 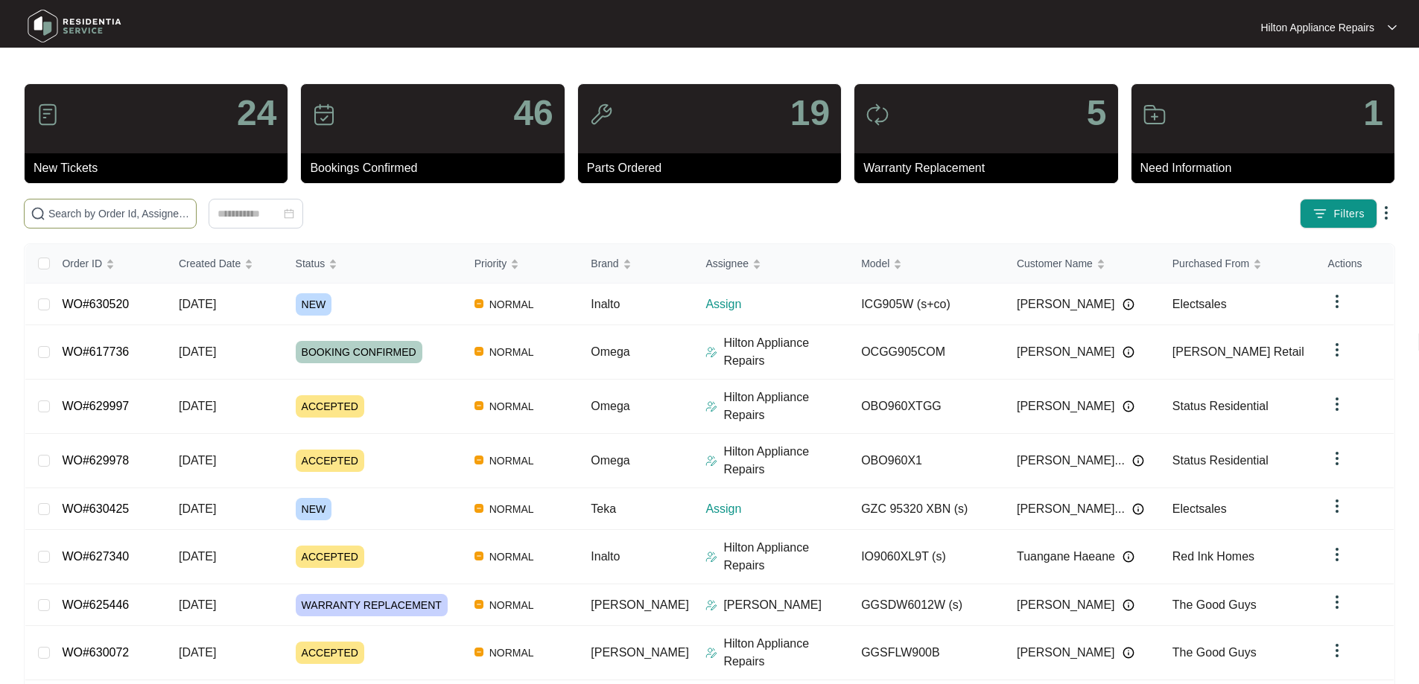 I want to click on td: IO9060XL9T (s), so click(x=927, y=557).